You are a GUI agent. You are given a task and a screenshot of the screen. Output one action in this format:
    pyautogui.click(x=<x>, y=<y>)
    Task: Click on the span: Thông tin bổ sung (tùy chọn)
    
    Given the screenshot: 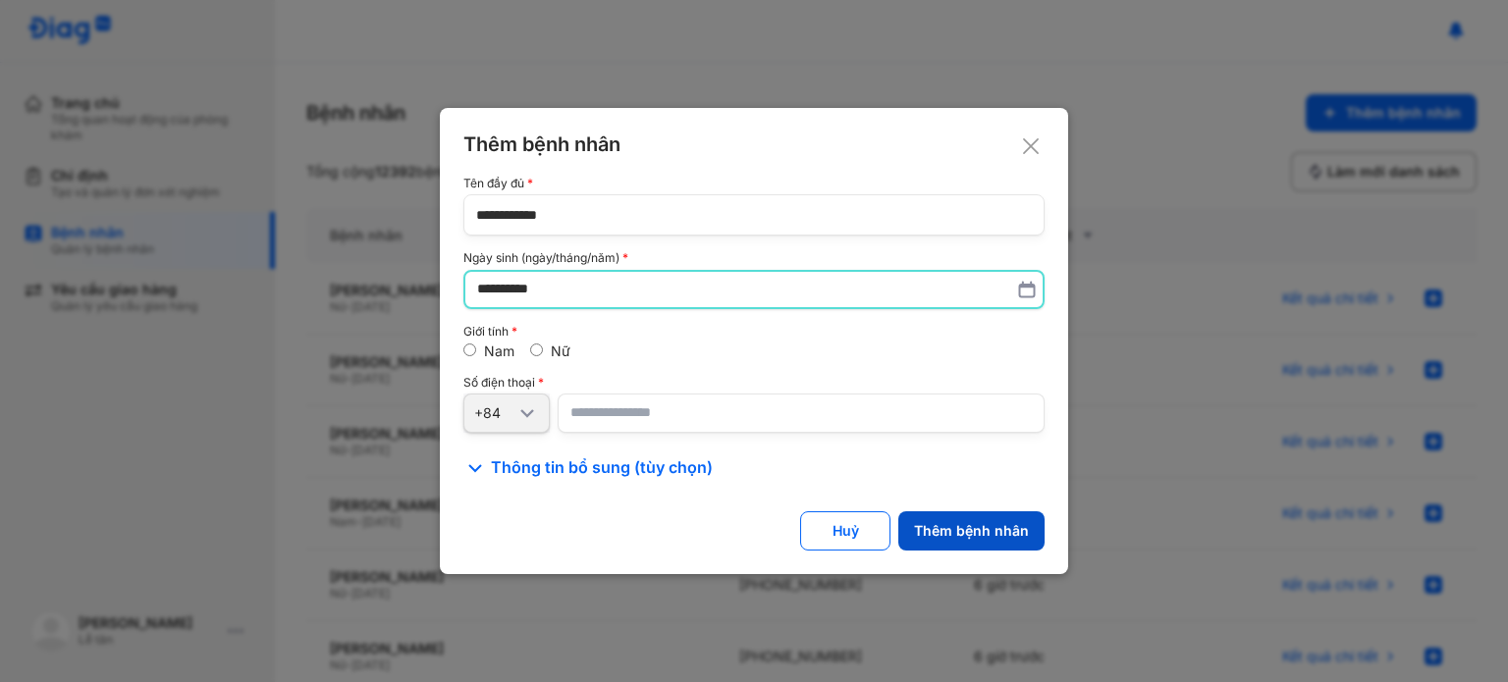 What is the action you would take?
    pyautogui.click(x=602, y=468)
    